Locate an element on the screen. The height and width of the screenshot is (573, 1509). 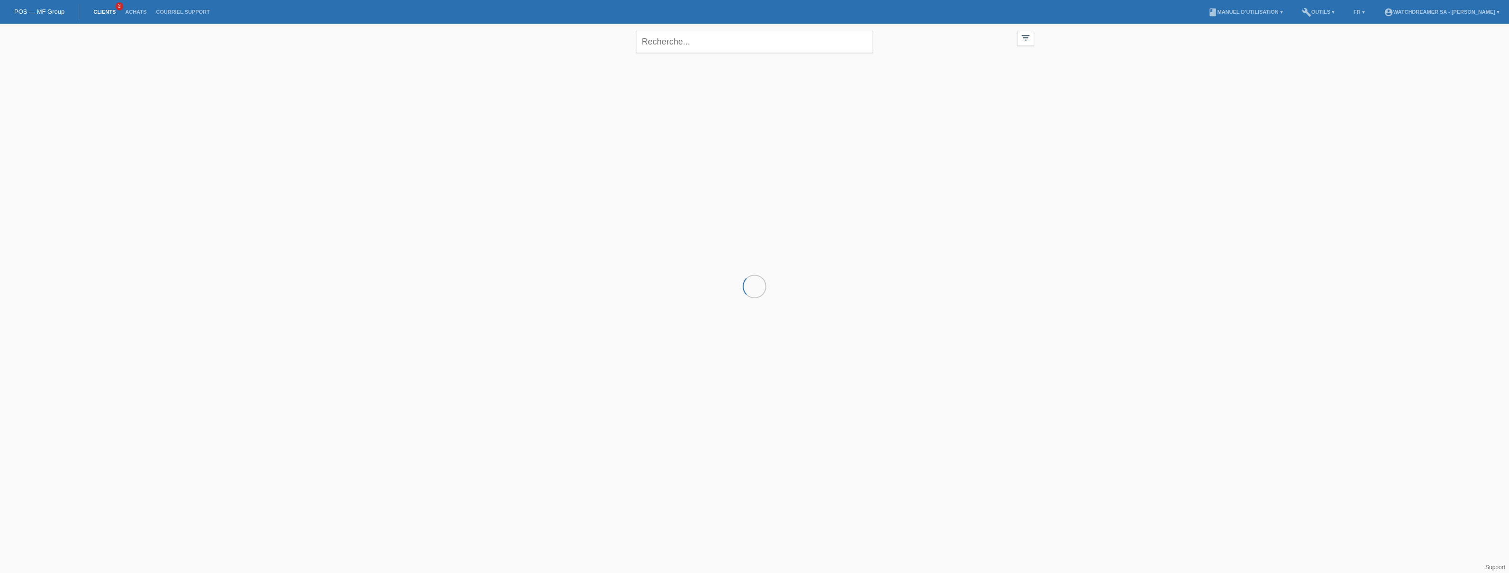
a: POS — MF Group is located at coordinates (39, 11).